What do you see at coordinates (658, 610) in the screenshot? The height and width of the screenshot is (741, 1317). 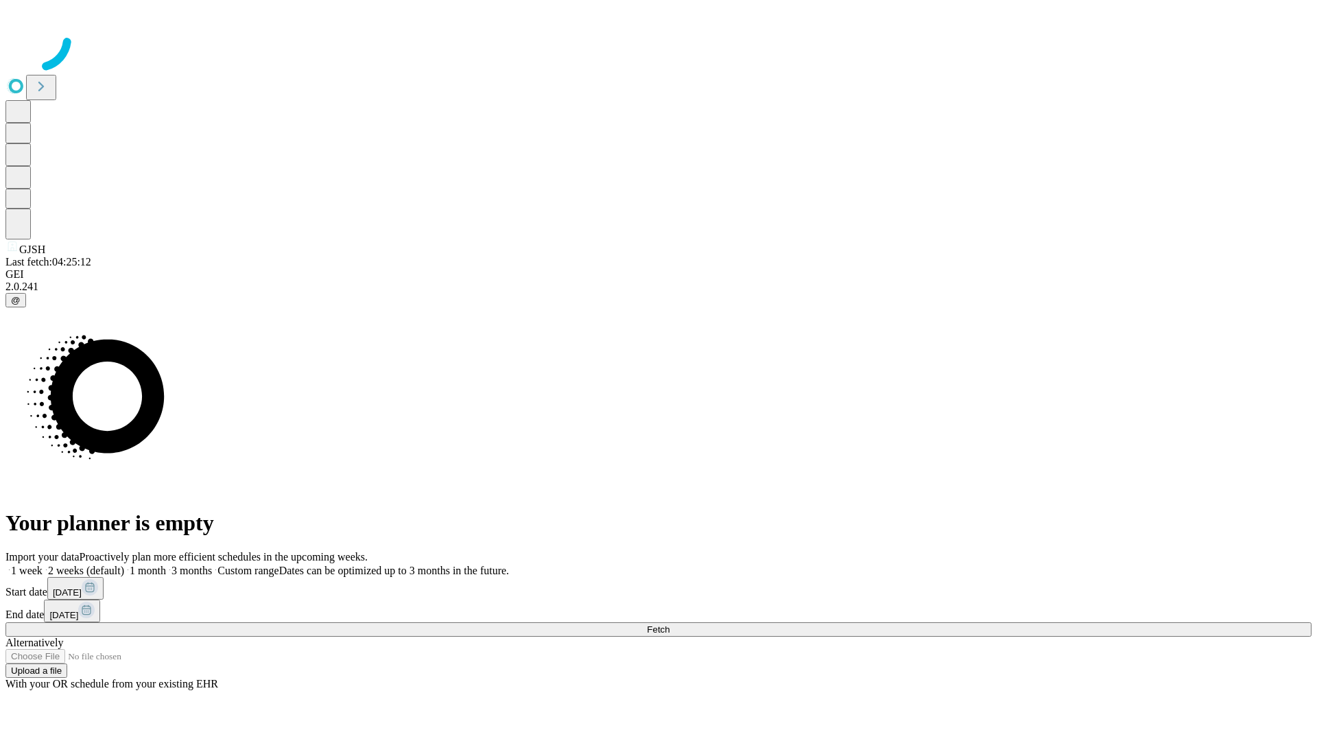 I see `div: End date` at bounding box center [658, 610].